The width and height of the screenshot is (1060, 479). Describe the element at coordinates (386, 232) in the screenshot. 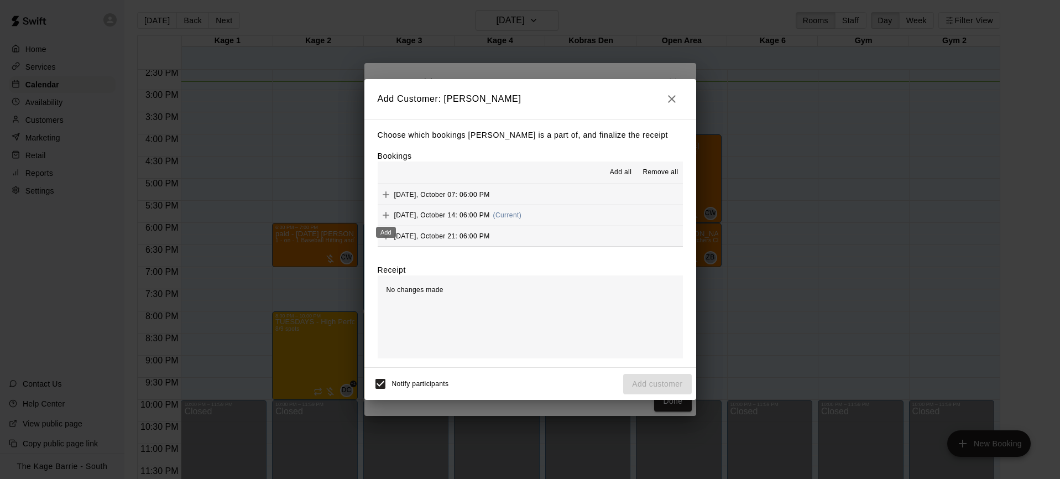

I see `div: Add` at that location.